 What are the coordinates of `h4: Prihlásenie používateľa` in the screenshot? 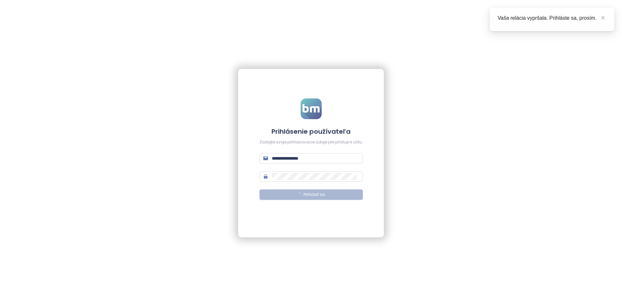 It's located at (311, 132).